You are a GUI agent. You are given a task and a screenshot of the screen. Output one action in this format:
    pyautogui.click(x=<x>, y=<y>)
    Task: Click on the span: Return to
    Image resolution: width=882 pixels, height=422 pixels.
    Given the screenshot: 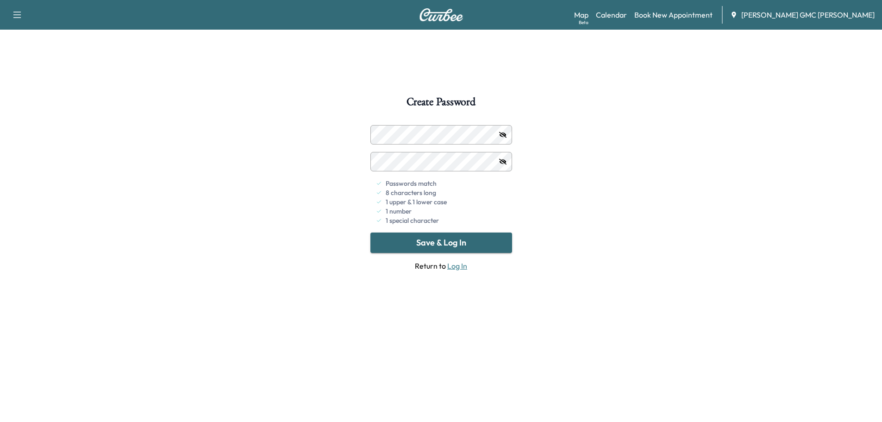 What is the action you would take?
    pyautogui.click(x=441, y=266)
    